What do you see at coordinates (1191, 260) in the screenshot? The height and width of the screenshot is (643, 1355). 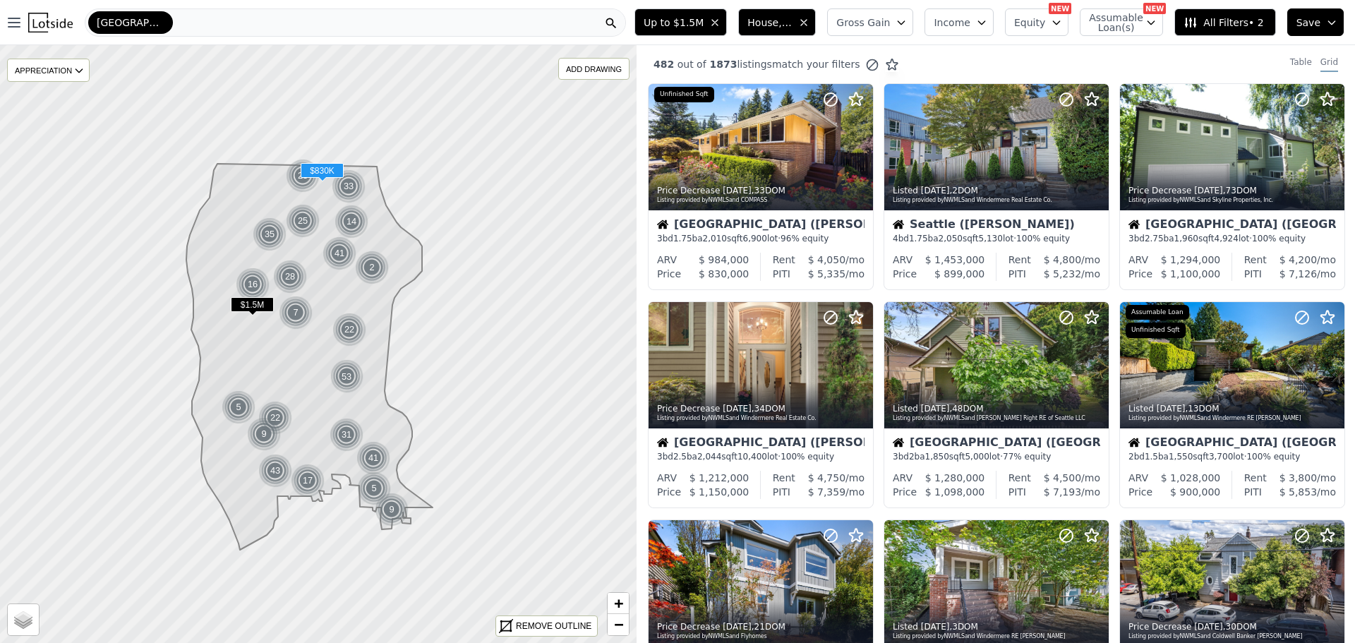 I see `span: $ 1,294,000` at bounding box center [1191, 260].